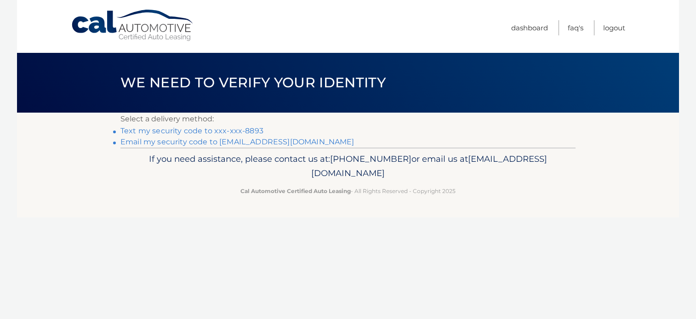 The width and height of the screenshot is (696, 319). Describe the element at coordinates (614, 28) in the screenshot. I see `a: Logout` at that location.